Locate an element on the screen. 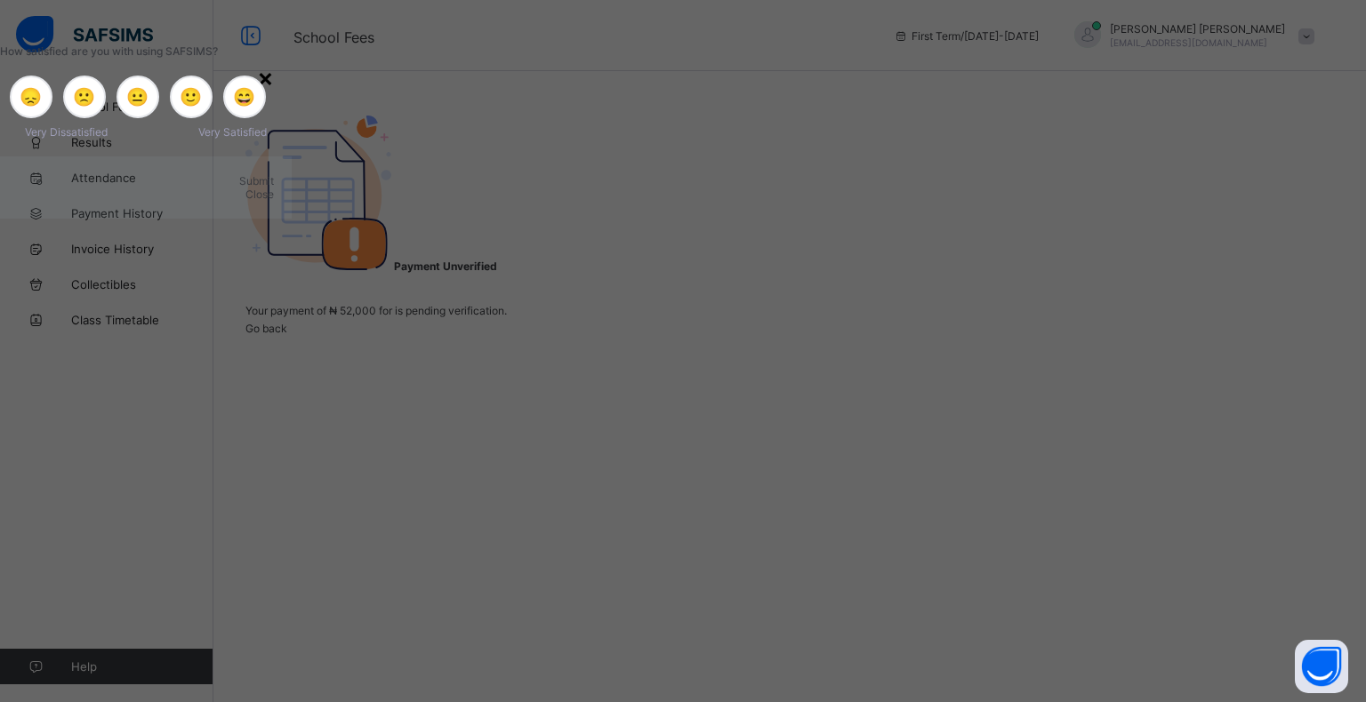  span: Submit is located at coordinates (256, 181).